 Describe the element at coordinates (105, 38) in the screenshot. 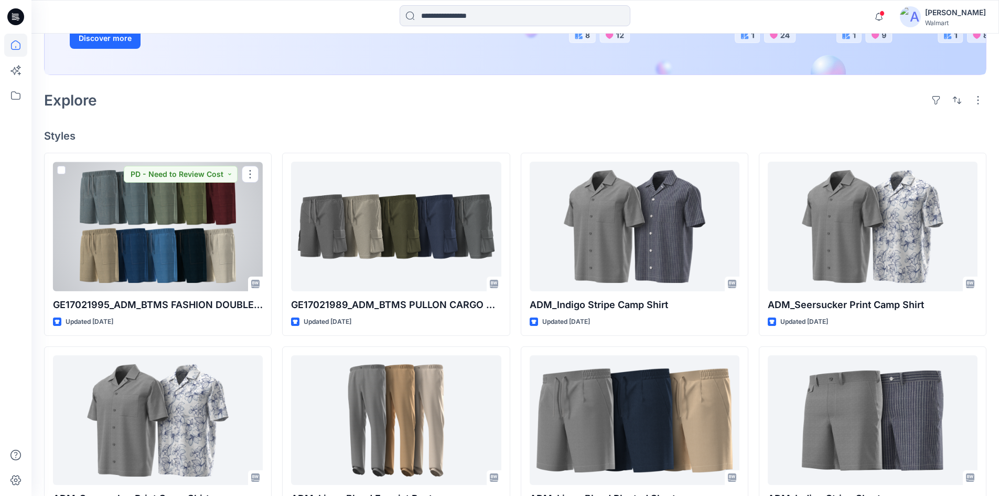

I see `button: Discover more` at that location.